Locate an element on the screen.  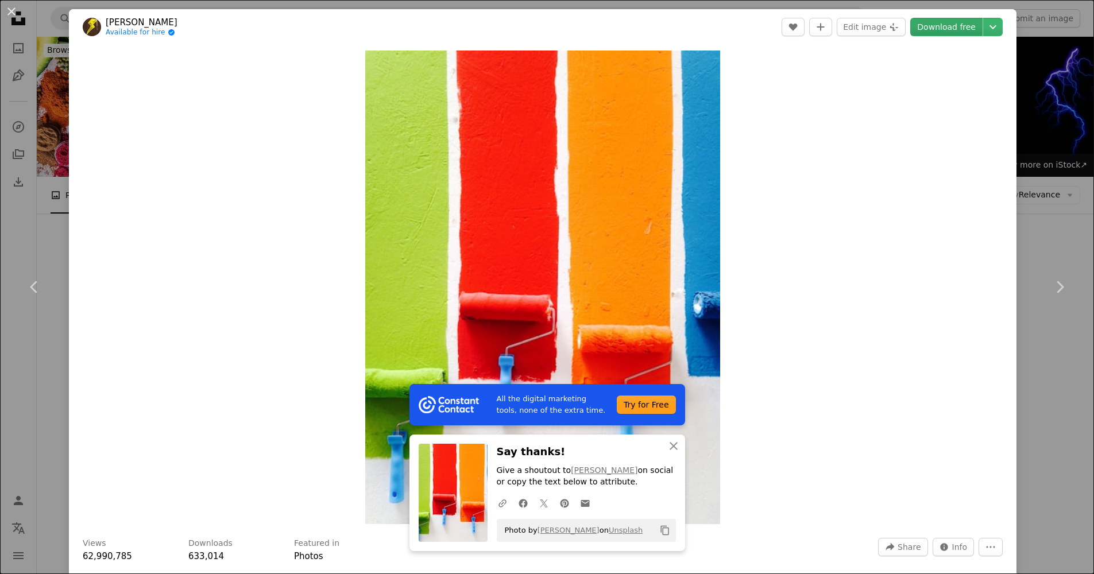
span: All the digital marketing tools, none of the extra time. is located at coordinates (553, 405).